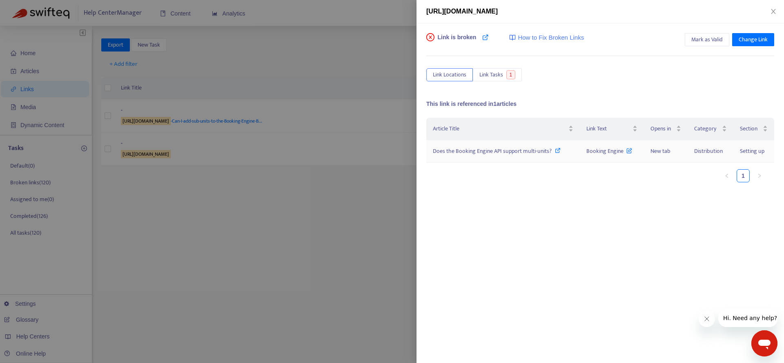  What do you see at coordinates (773, 11) in the screenshot?
I see `button: Close` at bounding box center [773, 11].